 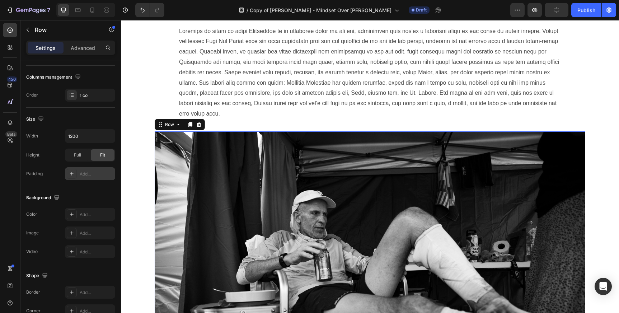 I want to click on p: 7, so click(x=48, y=10).